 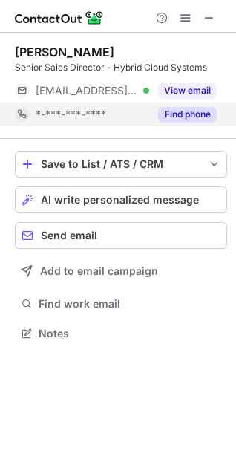 What do you see at coordinates (121, 333) in the screenshot?
I see `button: Notes` at bounding box center [121, 333].